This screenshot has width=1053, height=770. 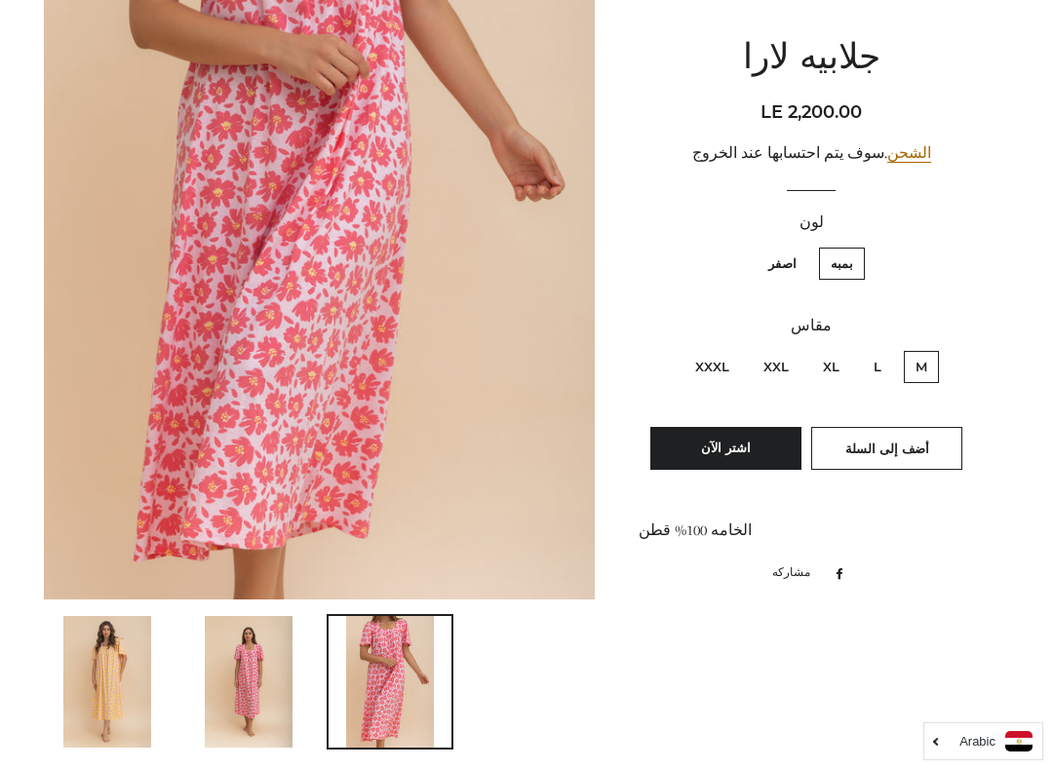 I want to click on span: LE 2,200.00, so click(x=811, y=112).